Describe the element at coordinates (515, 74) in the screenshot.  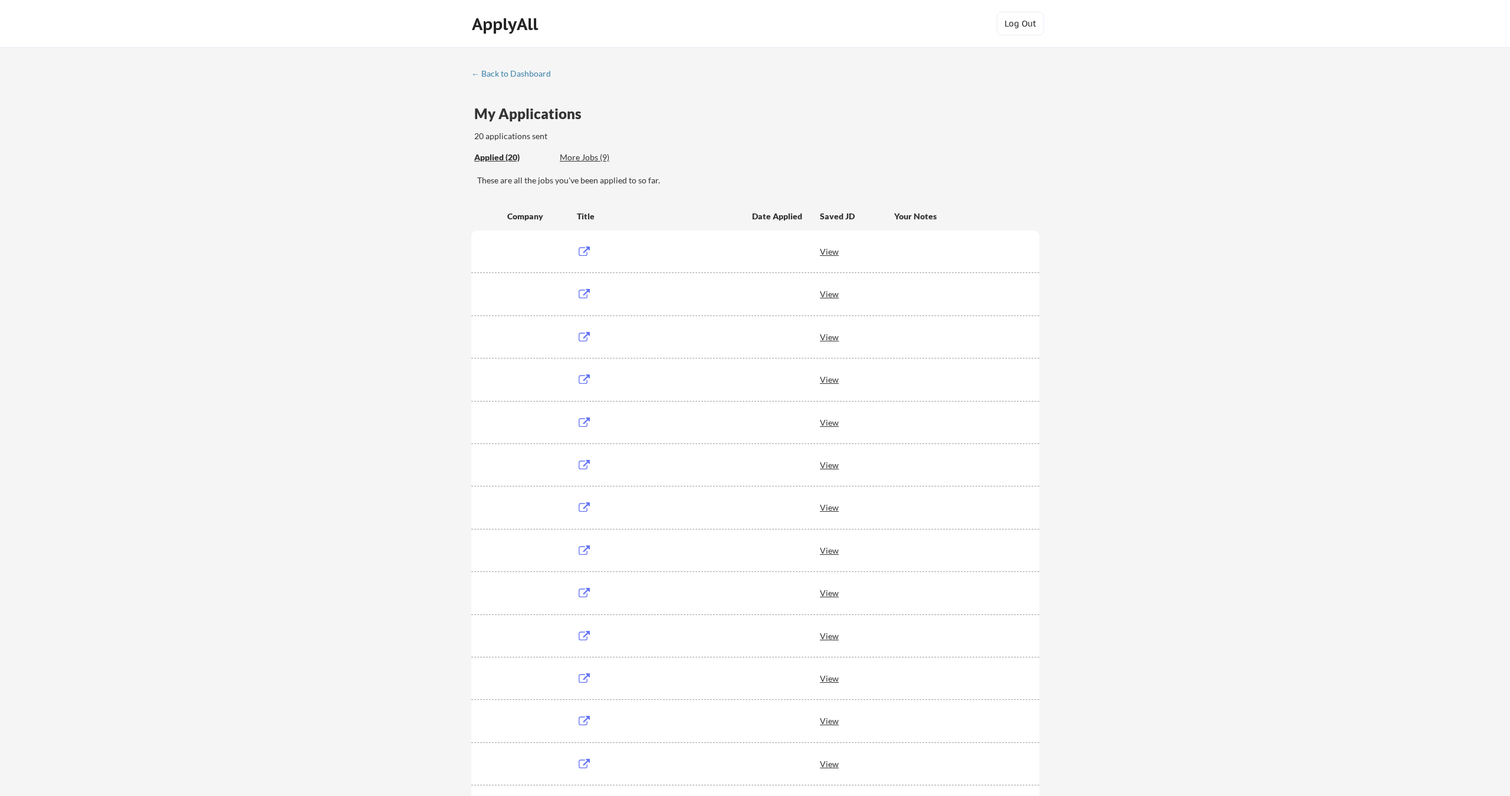
I see `div: ← Back to Dashboard` at that location.